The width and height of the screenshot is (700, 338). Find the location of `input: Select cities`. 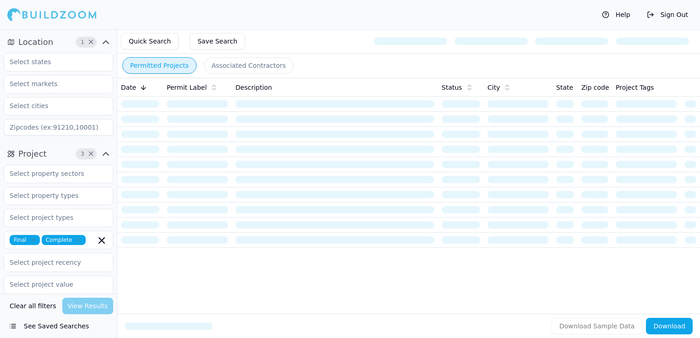

input: Select cities is located at coordinates (53, 106).